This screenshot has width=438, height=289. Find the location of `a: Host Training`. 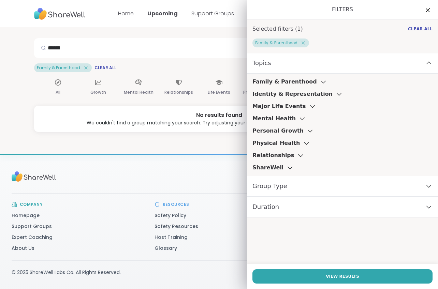

a: Host Training is located at coordinates (171, 237).